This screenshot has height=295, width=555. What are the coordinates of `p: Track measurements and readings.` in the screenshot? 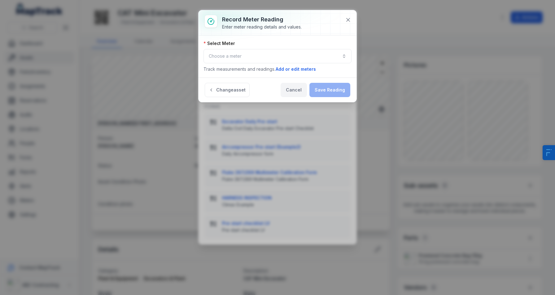 It's located at (278, 69).